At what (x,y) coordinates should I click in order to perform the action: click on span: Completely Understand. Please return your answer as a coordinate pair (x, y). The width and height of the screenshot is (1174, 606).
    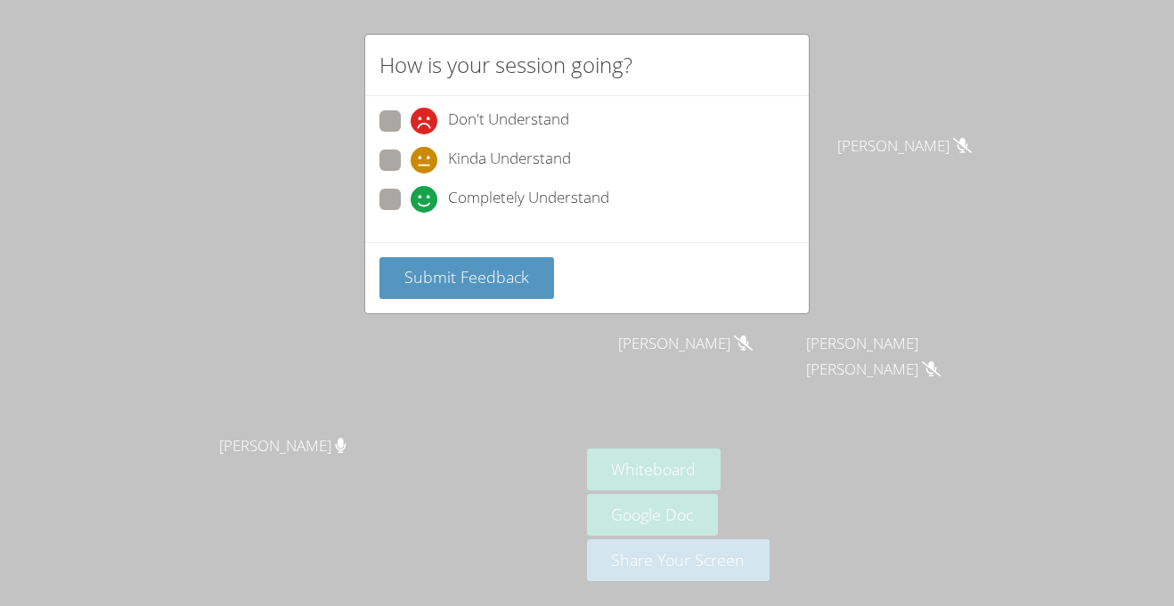
    Looking at the image, I should click on (528, 199).